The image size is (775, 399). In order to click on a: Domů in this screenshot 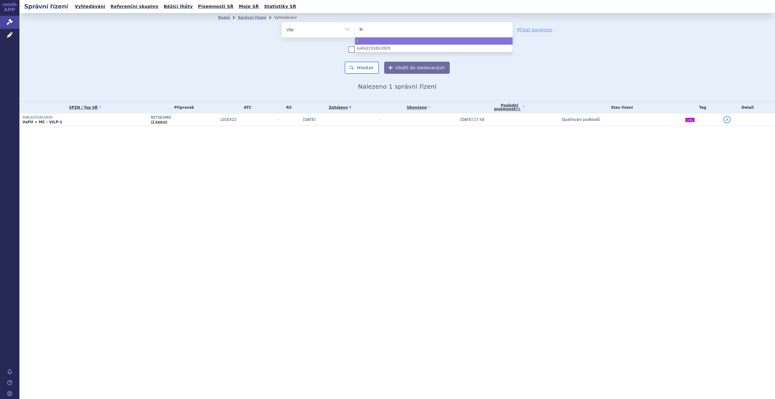, I will do `click(224, 18)`.